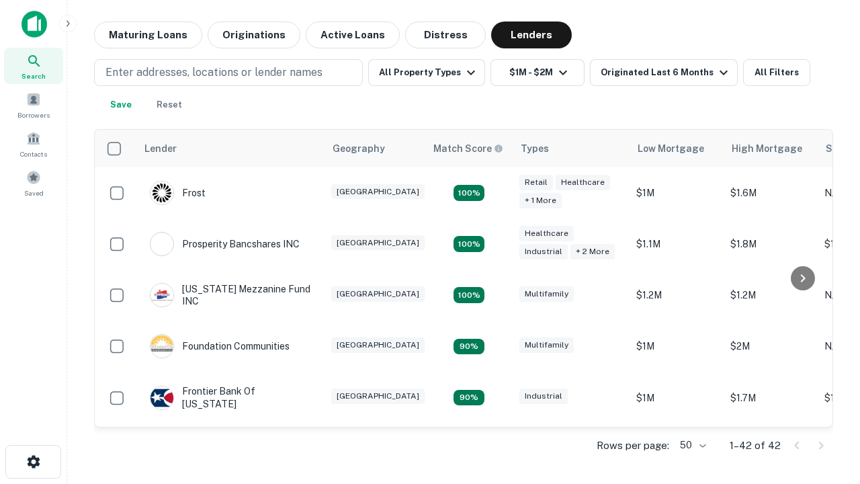  I want to click on div: Foundation Communities, so click(220, 346).